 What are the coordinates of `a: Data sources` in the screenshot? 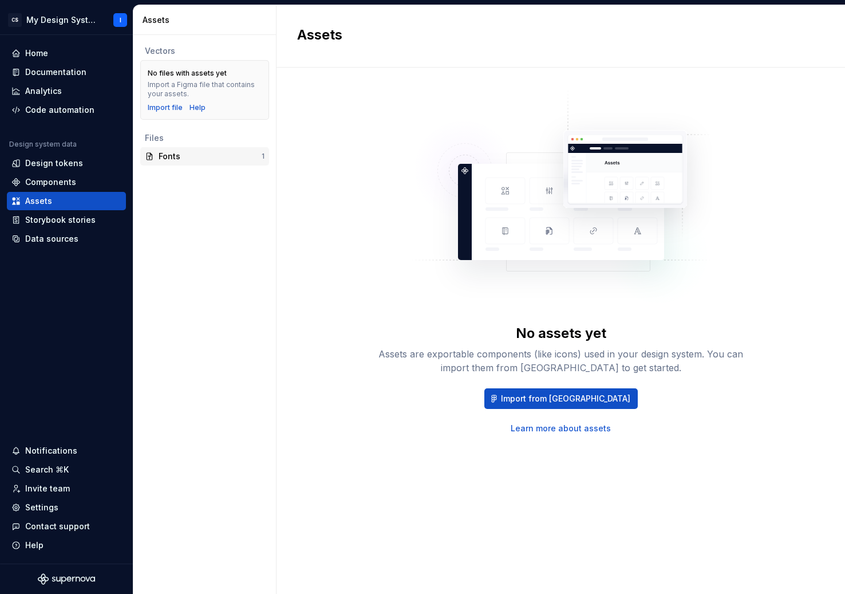 It's located at (66, 239).